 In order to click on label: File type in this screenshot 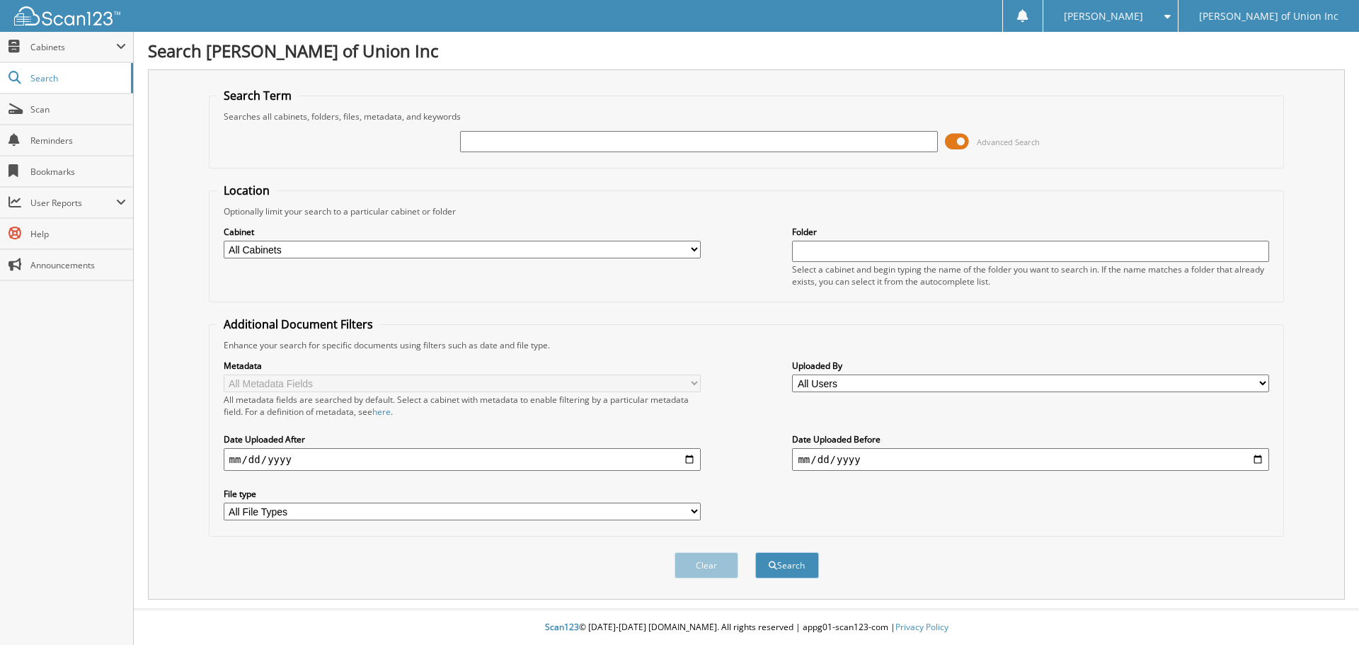, I will do `click(462, 493)`.